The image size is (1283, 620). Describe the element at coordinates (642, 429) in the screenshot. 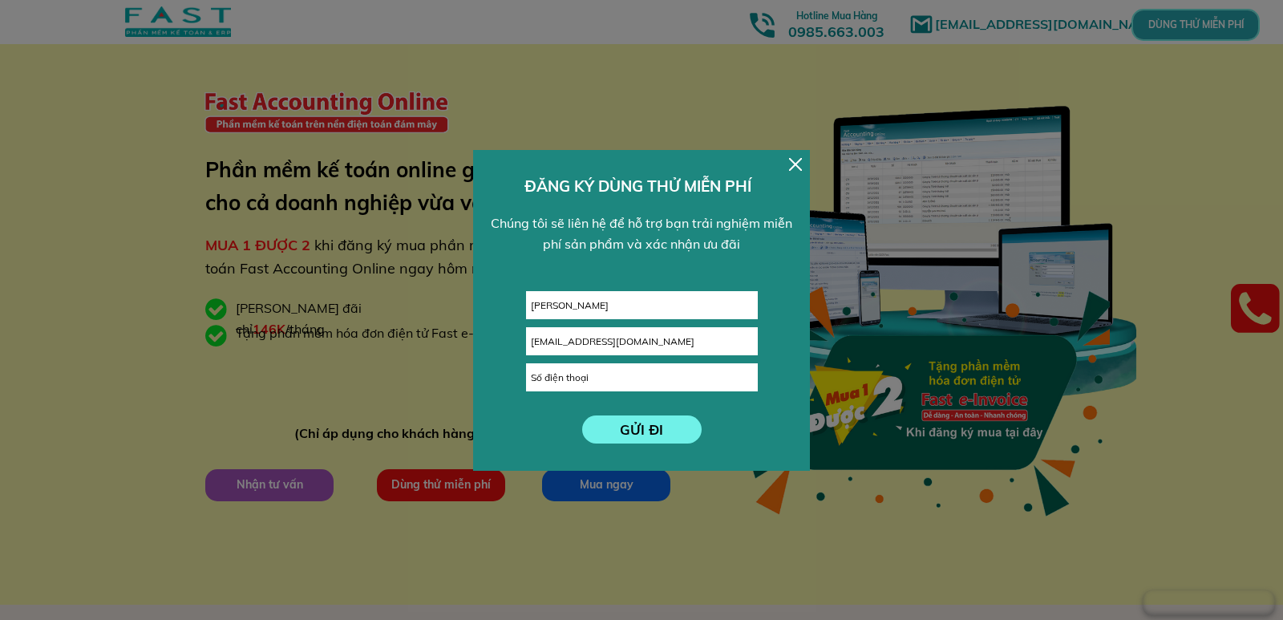

I see `p: GỬI ĐI` at that location.